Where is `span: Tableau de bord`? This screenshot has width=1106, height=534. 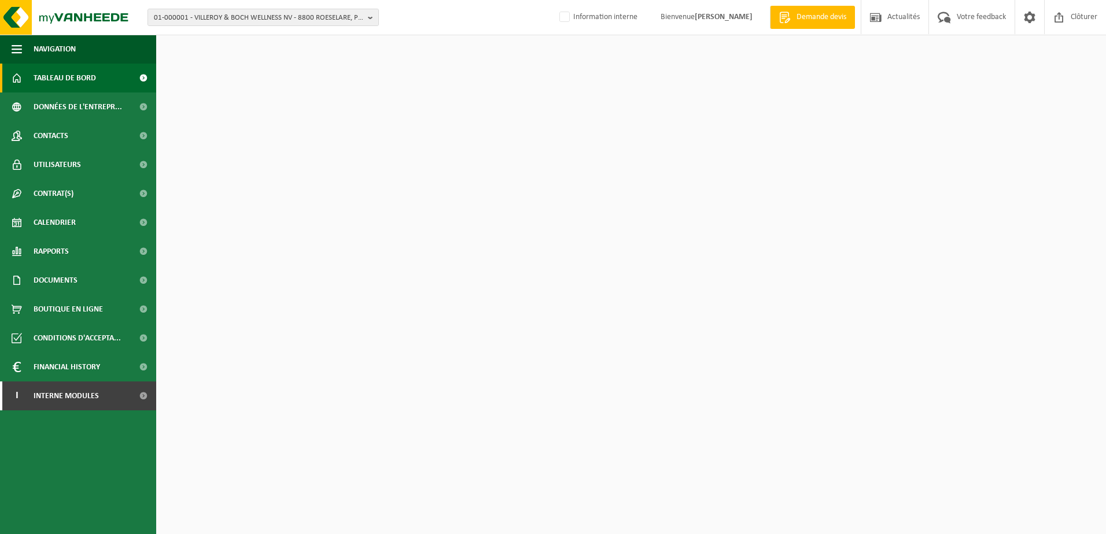 span: Tableau de bord is located at coordinates (65, 78).